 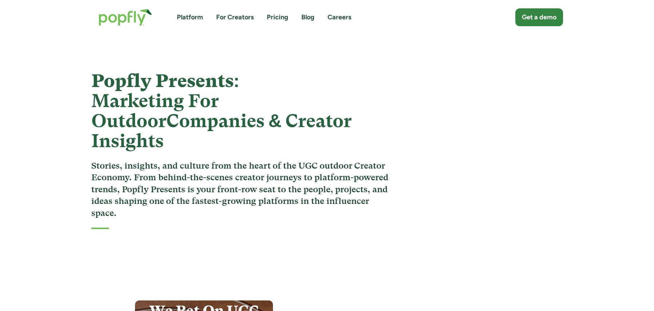 I want to click on strong: Marketing For Outdoor, so click(x=155, y=111).